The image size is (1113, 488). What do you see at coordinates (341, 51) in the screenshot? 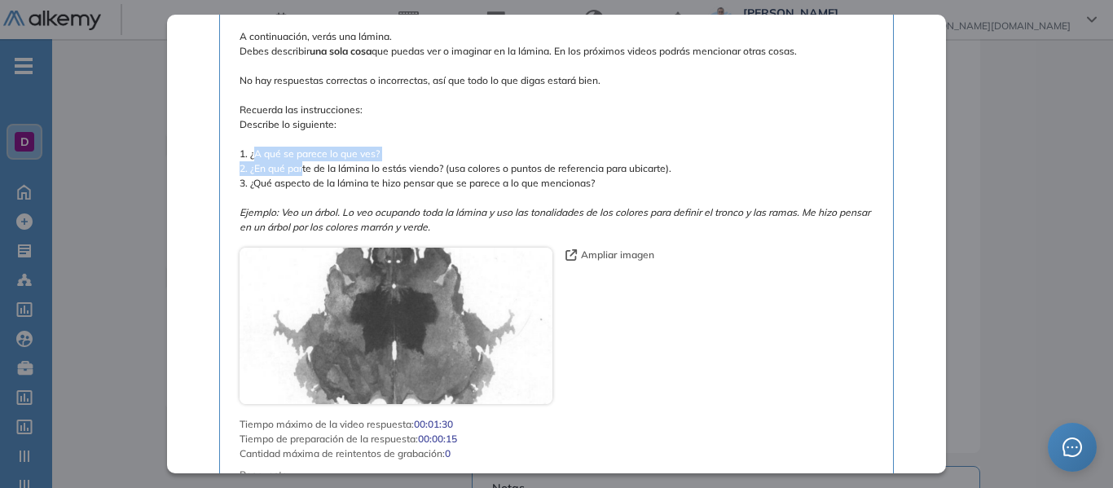
I see `b: una sola cosa` at bounding box center [341, 51].